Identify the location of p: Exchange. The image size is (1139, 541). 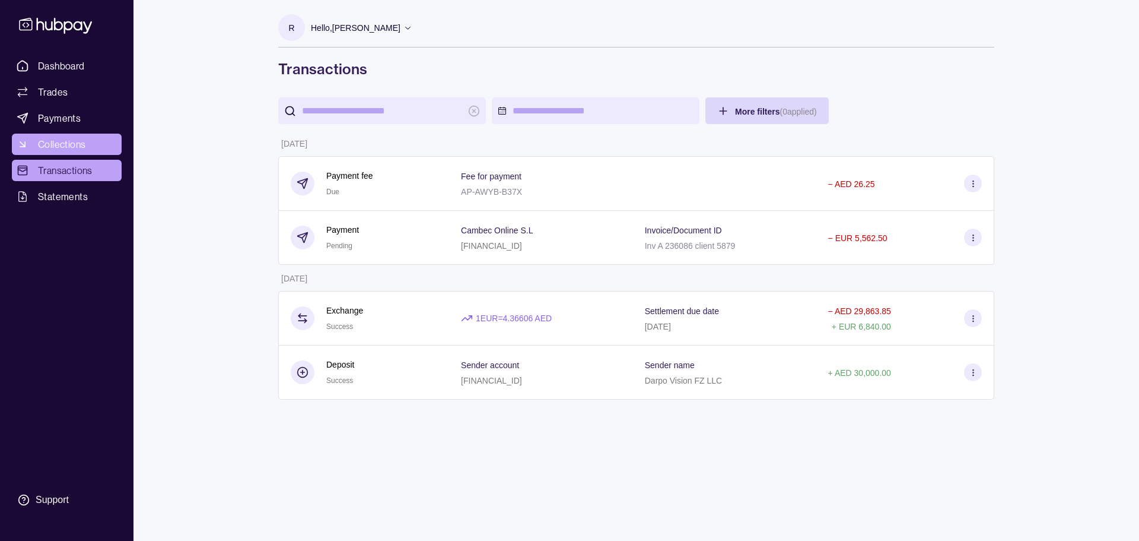
(345, 310).